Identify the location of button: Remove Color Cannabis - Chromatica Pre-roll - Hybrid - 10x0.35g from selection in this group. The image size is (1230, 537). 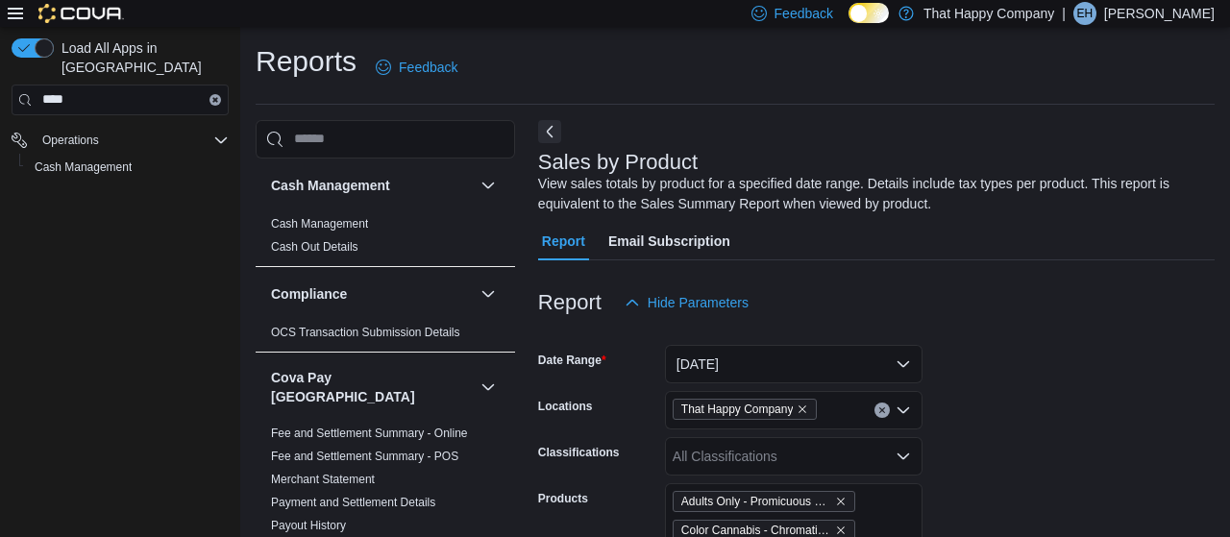
(841, 531).